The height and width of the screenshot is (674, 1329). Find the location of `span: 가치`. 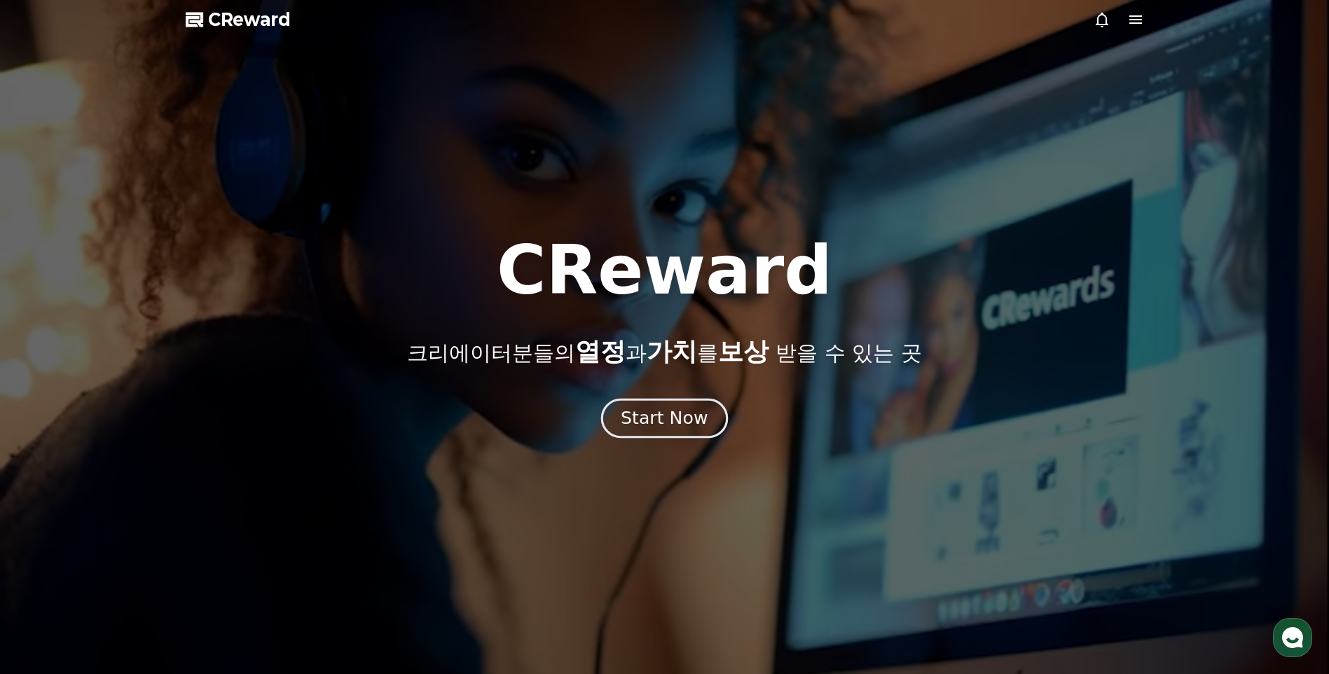

span: 가치 is located at coordinates (672, 351).